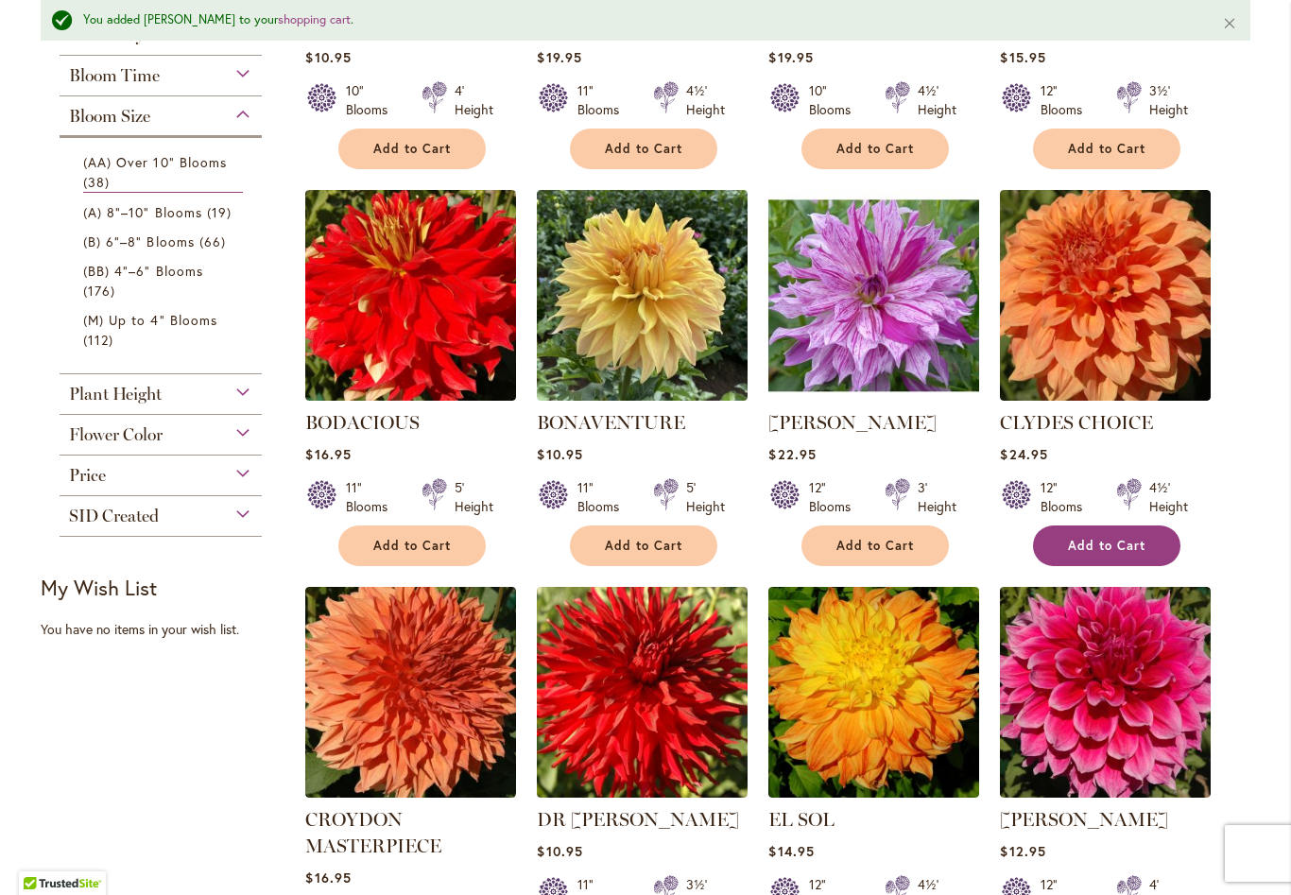  Describe the element at coordinates (150, 319) in the screenshot. I see `span: (M) Up to 4" Blooms` at that location.